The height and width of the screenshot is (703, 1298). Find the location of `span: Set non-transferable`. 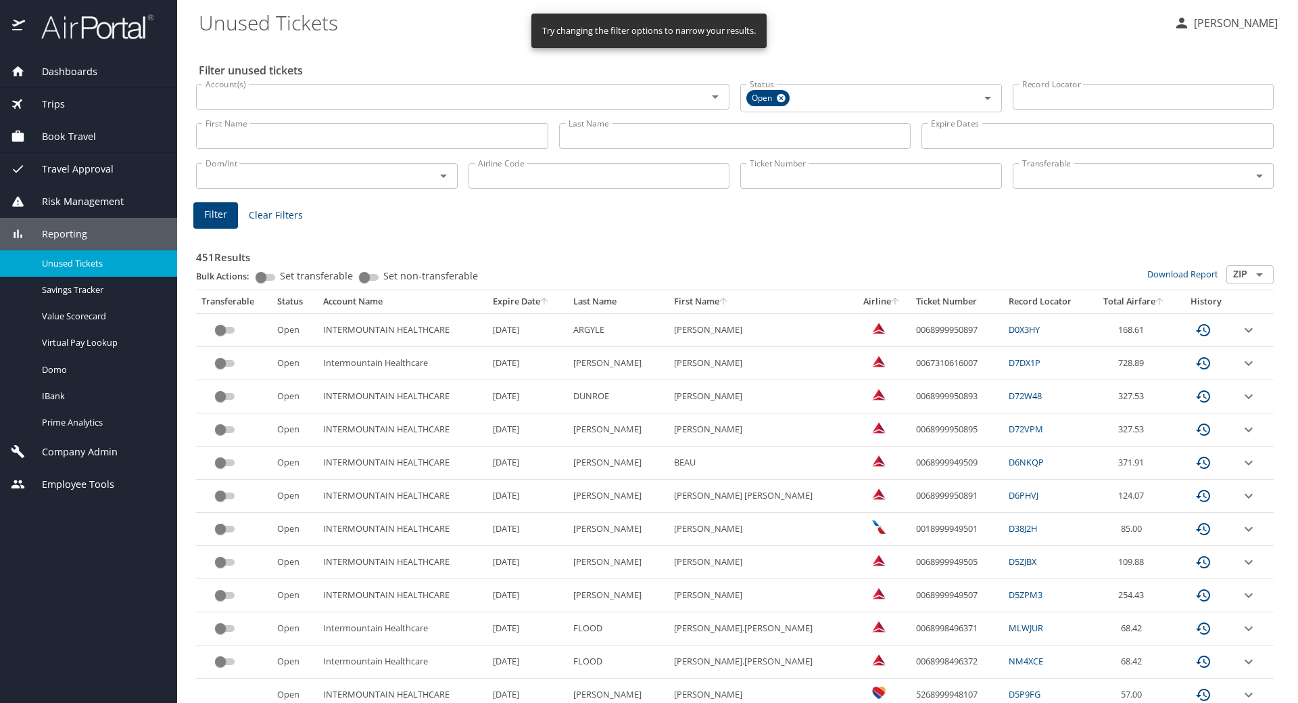

span: Set non-transferable is located at coordinates (431, 276).